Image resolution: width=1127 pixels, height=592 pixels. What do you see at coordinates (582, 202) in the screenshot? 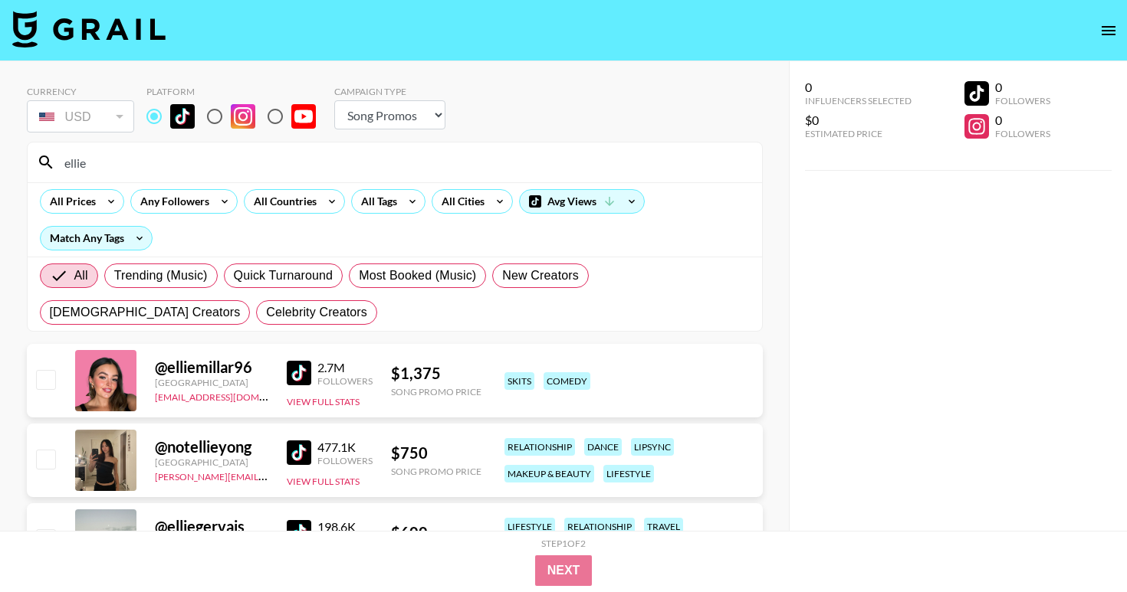
I see `div: Avg Views` at bounding box center [582, 202].